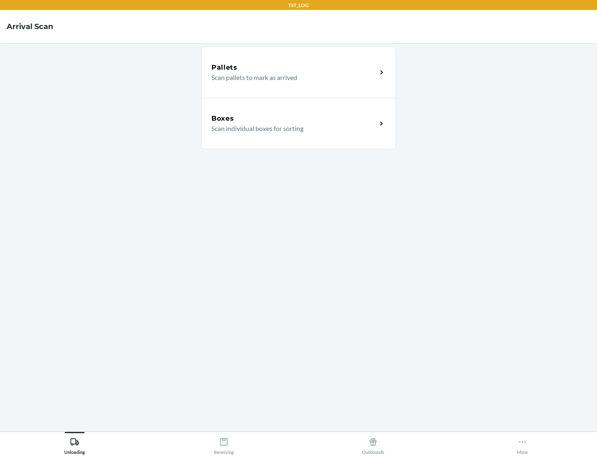 The height and width of the screenshot is (456, 597). What do you see at coordinates (224, 443) in the screenshot?
I see `button: Receiving` at bounding box center [224, 443].